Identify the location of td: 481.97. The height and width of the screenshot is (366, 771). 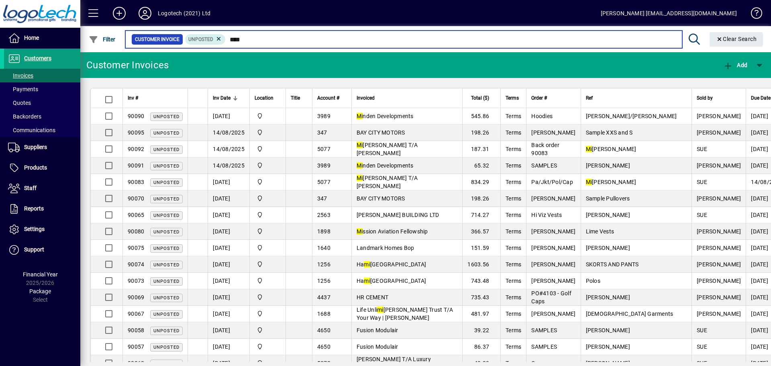
(481, 314).